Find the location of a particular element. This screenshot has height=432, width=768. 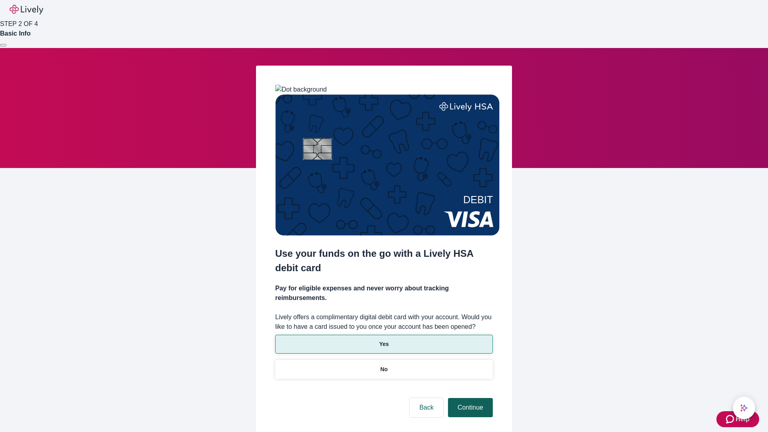

img: Lively is located at coordinates (26, 10).